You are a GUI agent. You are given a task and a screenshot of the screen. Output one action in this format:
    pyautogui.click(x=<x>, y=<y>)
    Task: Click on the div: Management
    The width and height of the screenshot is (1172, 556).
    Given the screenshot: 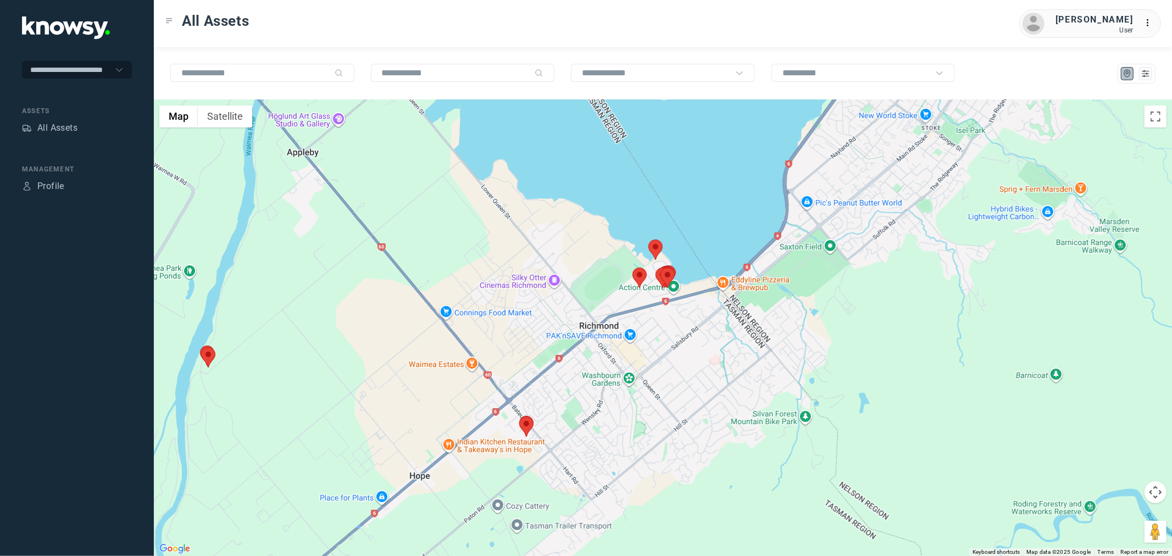 What is the action you would take?
    pyautogui.click(x=77, y=169)
    